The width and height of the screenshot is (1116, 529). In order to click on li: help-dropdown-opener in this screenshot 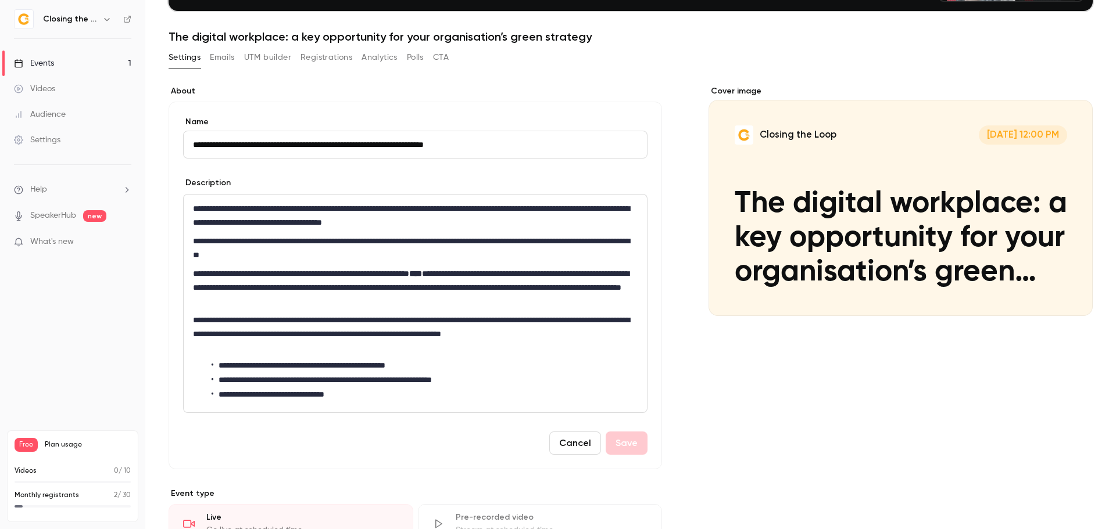, I will do `click(73, 189)`.